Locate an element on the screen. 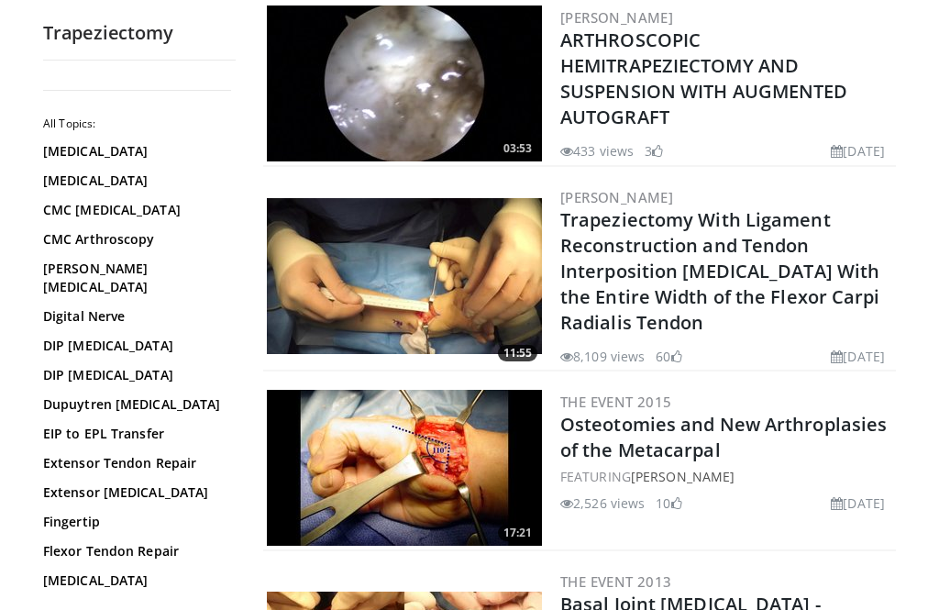 Image resolution: width=939 pixels, height=610 pixels. a: Digital Nerve is located at coordinates (135, 316).